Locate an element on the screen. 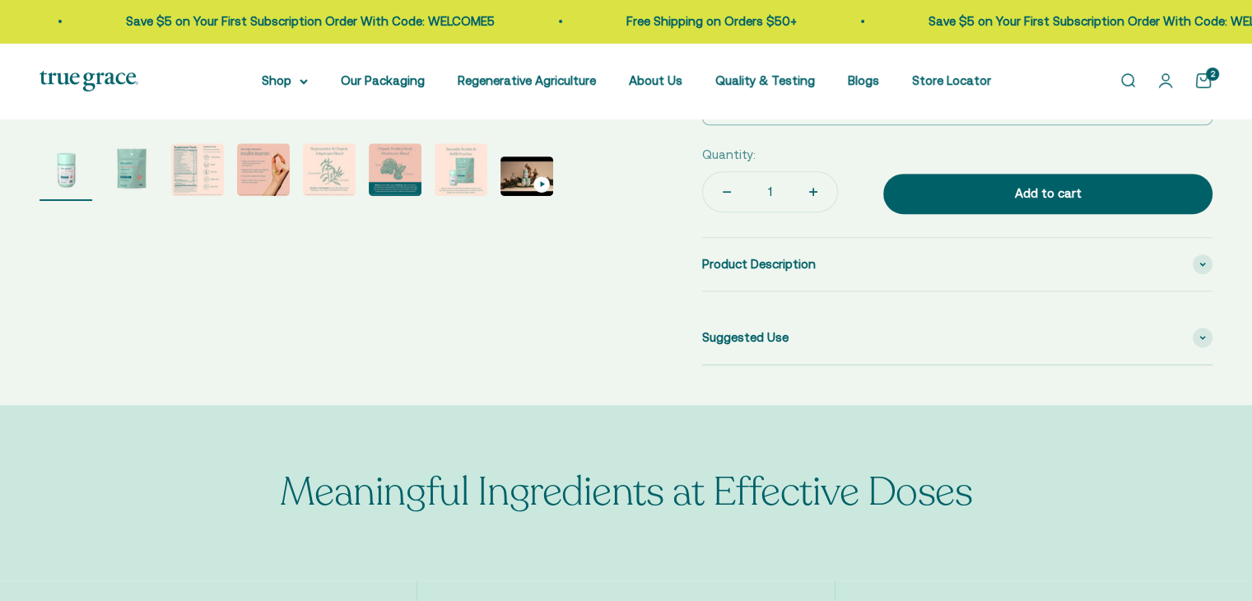 The image size is (1252, 601). button: Go to item 2 is located at coordinates (132, 172).